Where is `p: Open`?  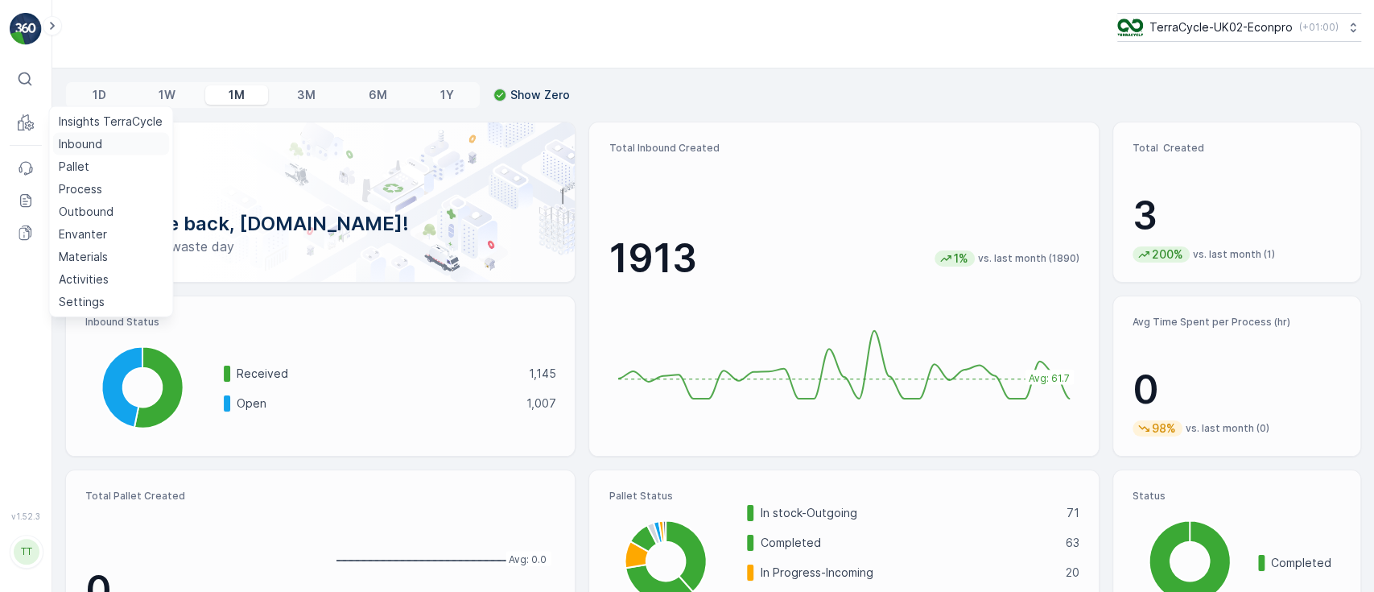
p: Open is located at coordinates (376, 403).